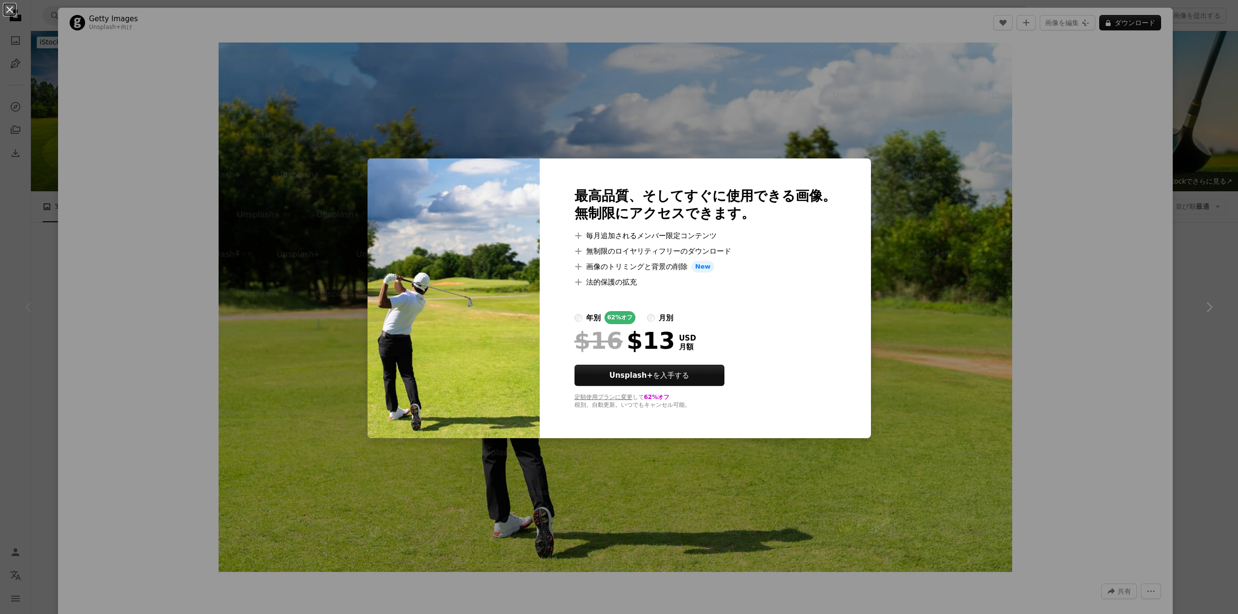 This screenshot has width=1238, height=614. What do you see at coordinates (705, 282) in the screenshot?
I see `li: 法的保護の拡充` at bounding box center [705, 282].